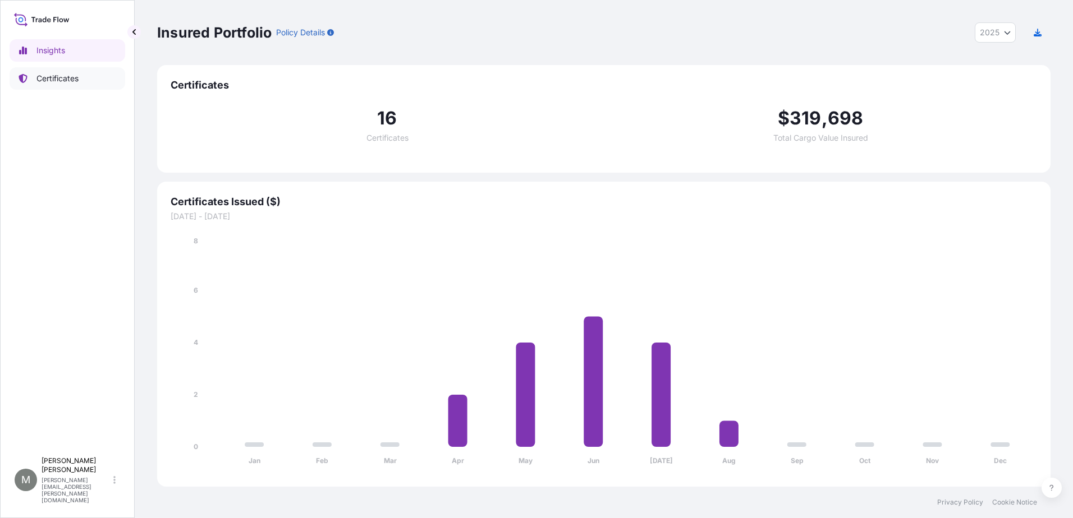 Image resolution: width=1073 pixels, height=518 pixels. I want to click on a: Privacy Policy, so click(960, 503).